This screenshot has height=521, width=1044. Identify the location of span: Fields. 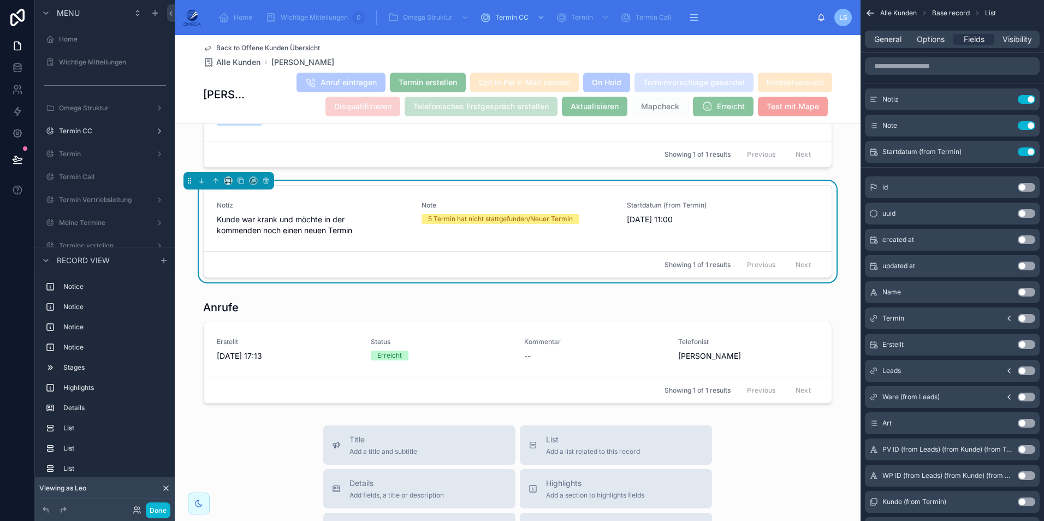
(975, 39).